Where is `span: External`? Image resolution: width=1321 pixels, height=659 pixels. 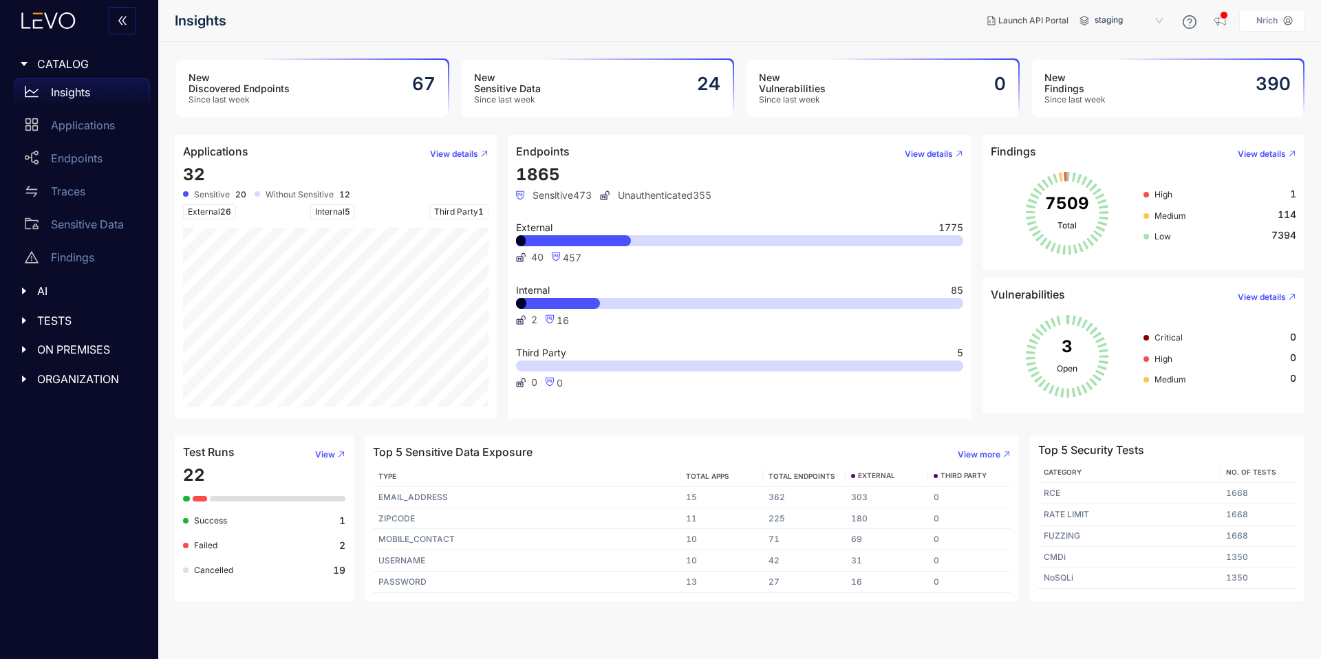 span: External is located at coordinates (209, 212).